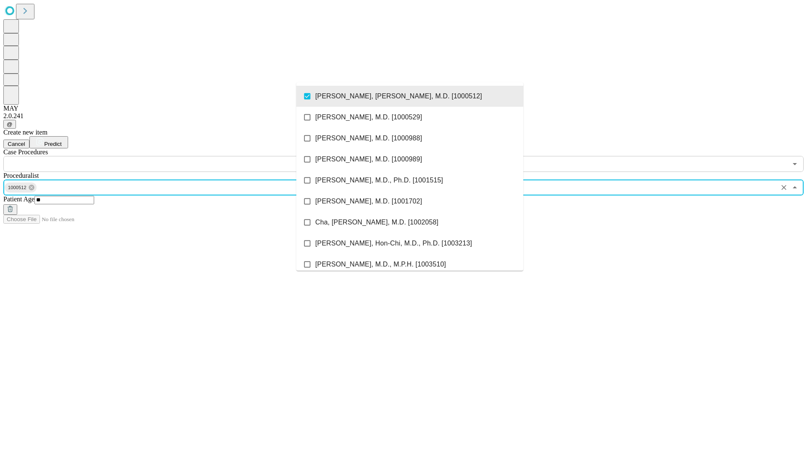  Describe the element at coordinates (21, 175) in the screenshot. I see `span: Proceduralist` at that location.